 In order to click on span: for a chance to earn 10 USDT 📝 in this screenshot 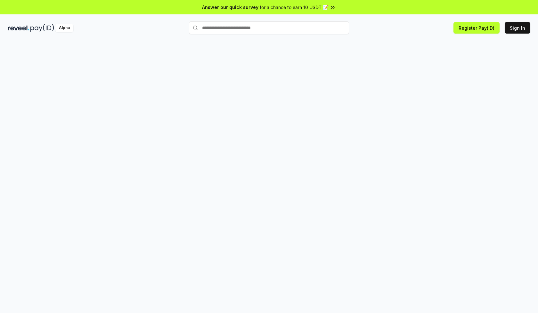, I will do `click(294, 7)`.